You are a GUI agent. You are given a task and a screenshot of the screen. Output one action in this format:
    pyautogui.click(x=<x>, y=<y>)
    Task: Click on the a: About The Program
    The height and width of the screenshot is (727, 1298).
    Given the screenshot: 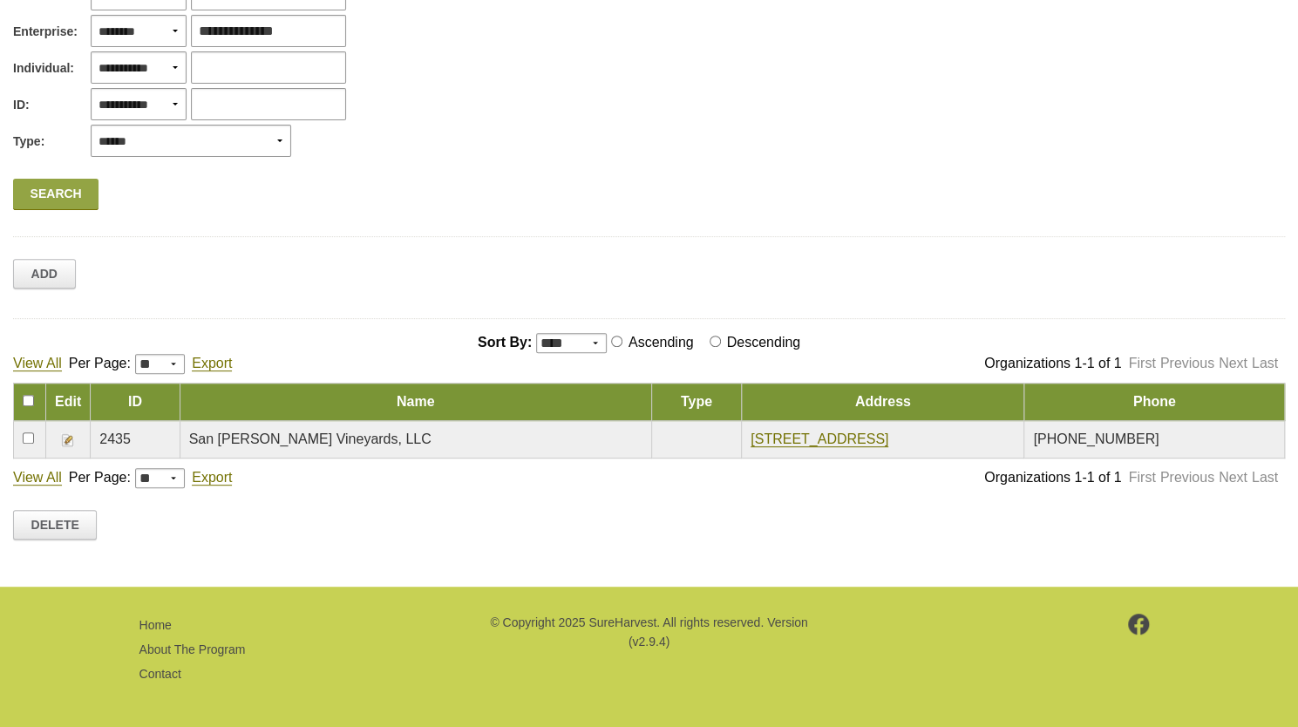 What is the action you would take?
    pyautogui.click(x=193, y=650)
    